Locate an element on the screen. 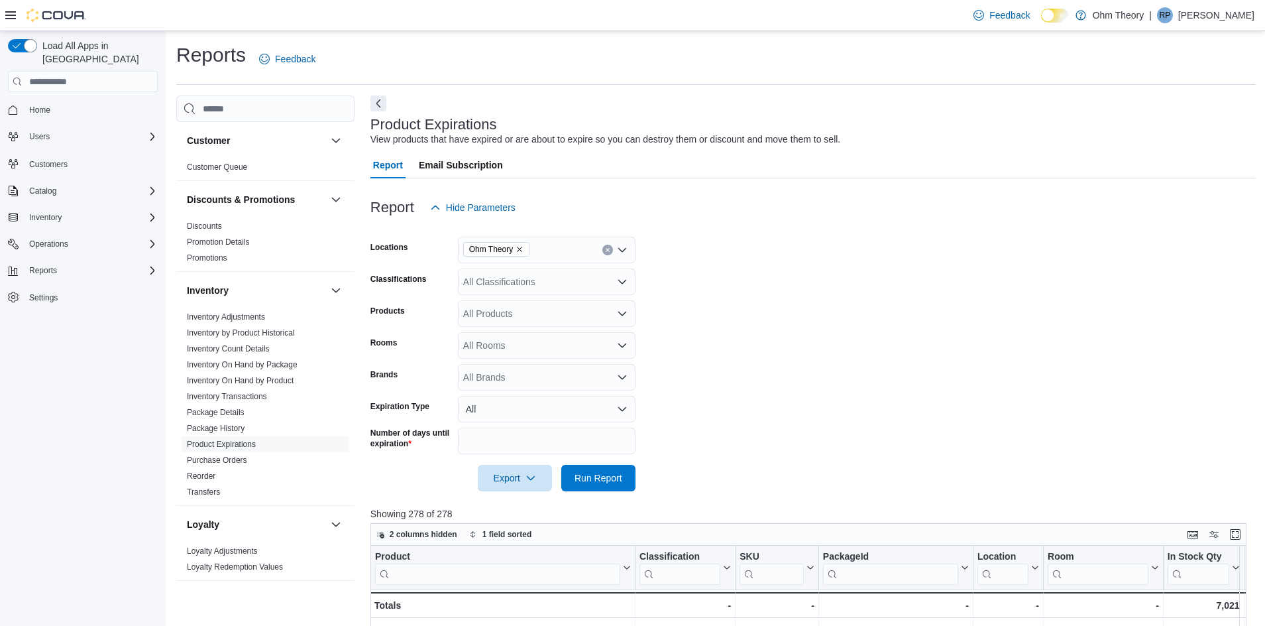 Image resolution: width=1265 pixels, height=626 pixels. button: Hide Parameters is located at coordinates (473, 207).